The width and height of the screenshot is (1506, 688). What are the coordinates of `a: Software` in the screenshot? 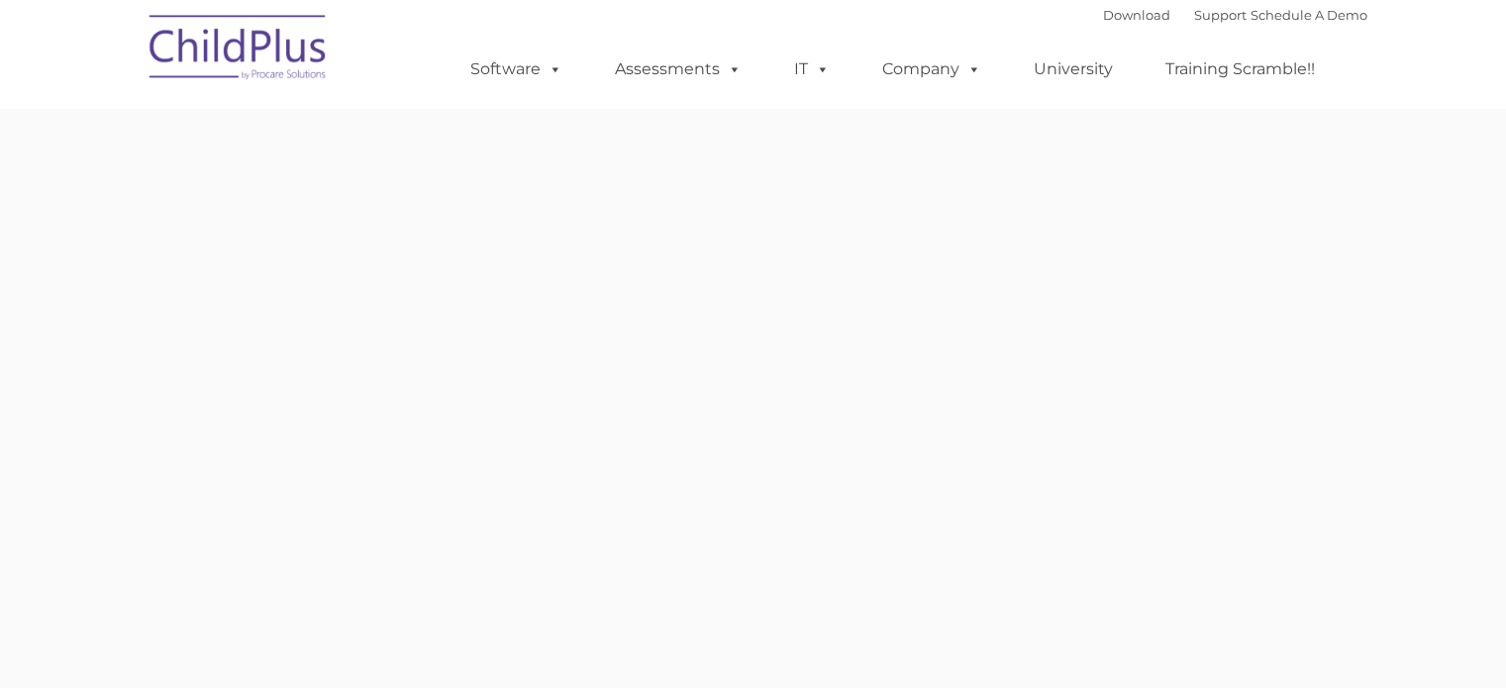 It's located at (516, 69).